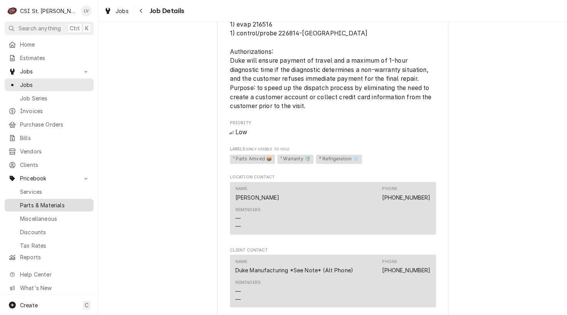  I want to click on a: Go to What's New, so click(49, 288).